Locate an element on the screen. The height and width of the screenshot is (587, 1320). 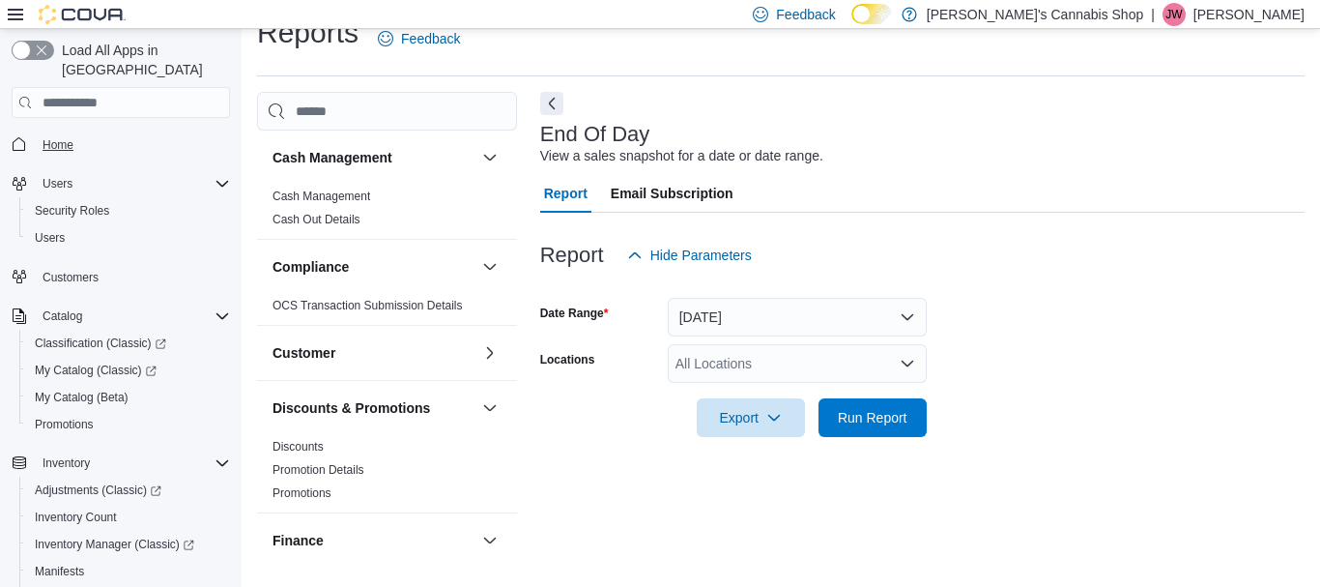
button: Open list of options is located at coordinates (908, 363).